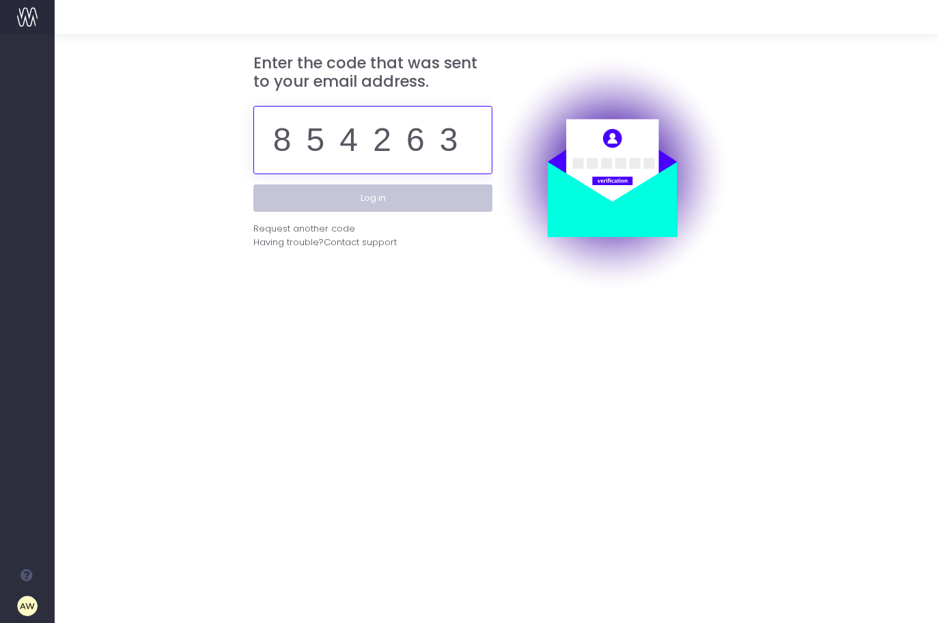 The width and height of the screenshot is (939, 623). I want to click on div: Request another code, so click(304, 229).